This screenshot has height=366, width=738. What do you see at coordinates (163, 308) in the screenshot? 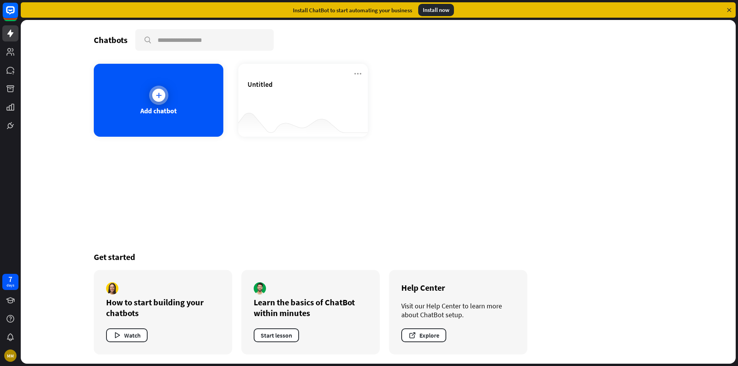
I see `div: How to start building your chatbots` at bounding box center [163, 308].